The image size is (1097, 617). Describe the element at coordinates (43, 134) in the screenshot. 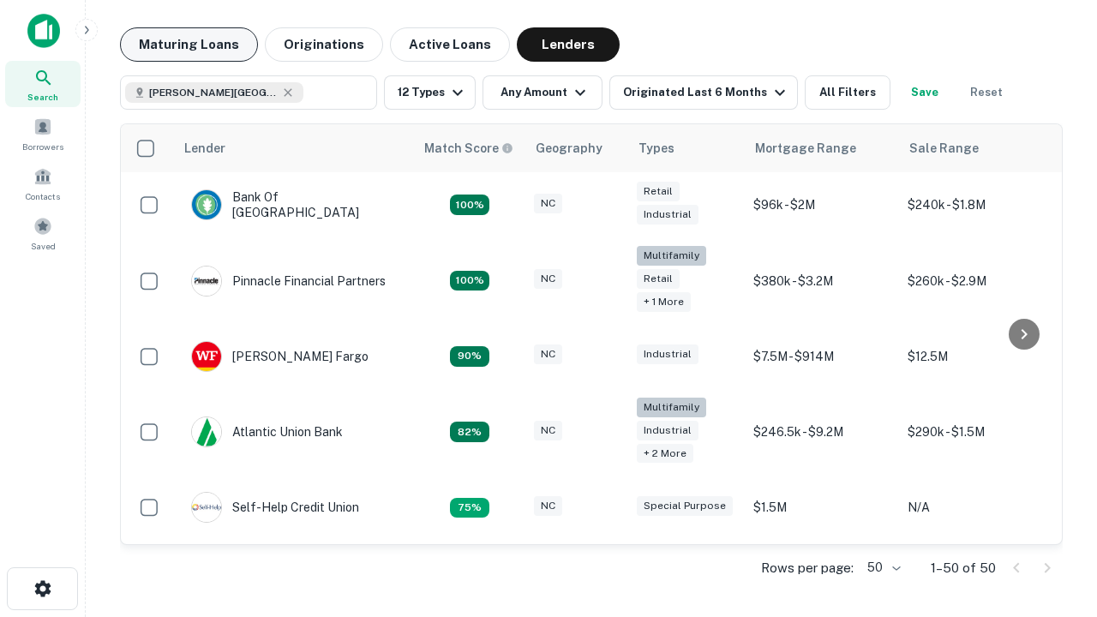

I see `a: Borrowers` at that location.